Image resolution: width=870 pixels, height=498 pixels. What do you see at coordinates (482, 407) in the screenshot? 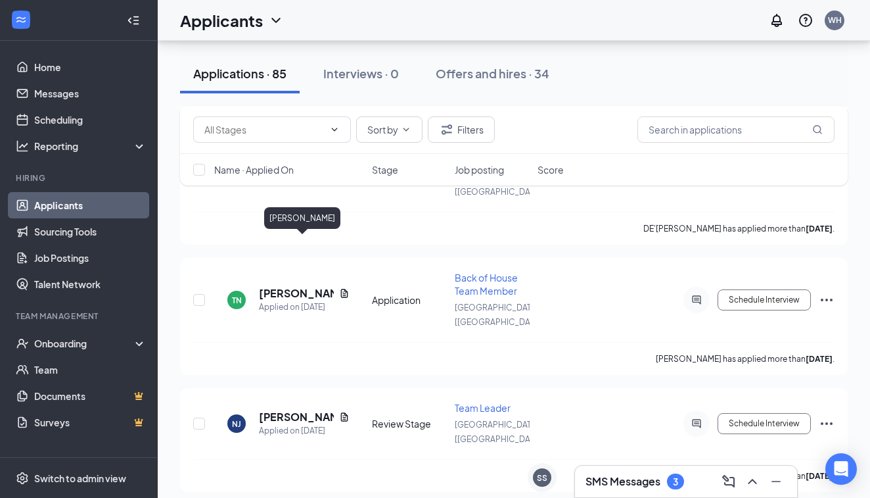
I see `span: Team Leader` at bounding box center [482, 407].